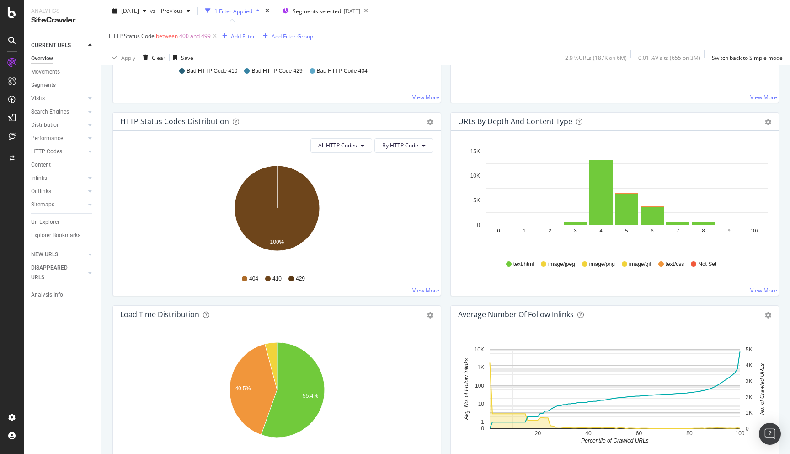 This screenshot has width=790, height=454. Describe the element at coordinates (58, 254) in the screenshot. I see `a: NEW URLS` at that location.